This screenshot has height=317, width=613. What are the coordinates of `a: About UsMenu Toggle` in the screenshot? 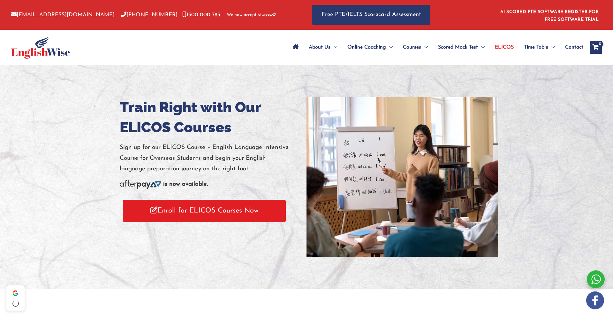 It's located at (323, 47).